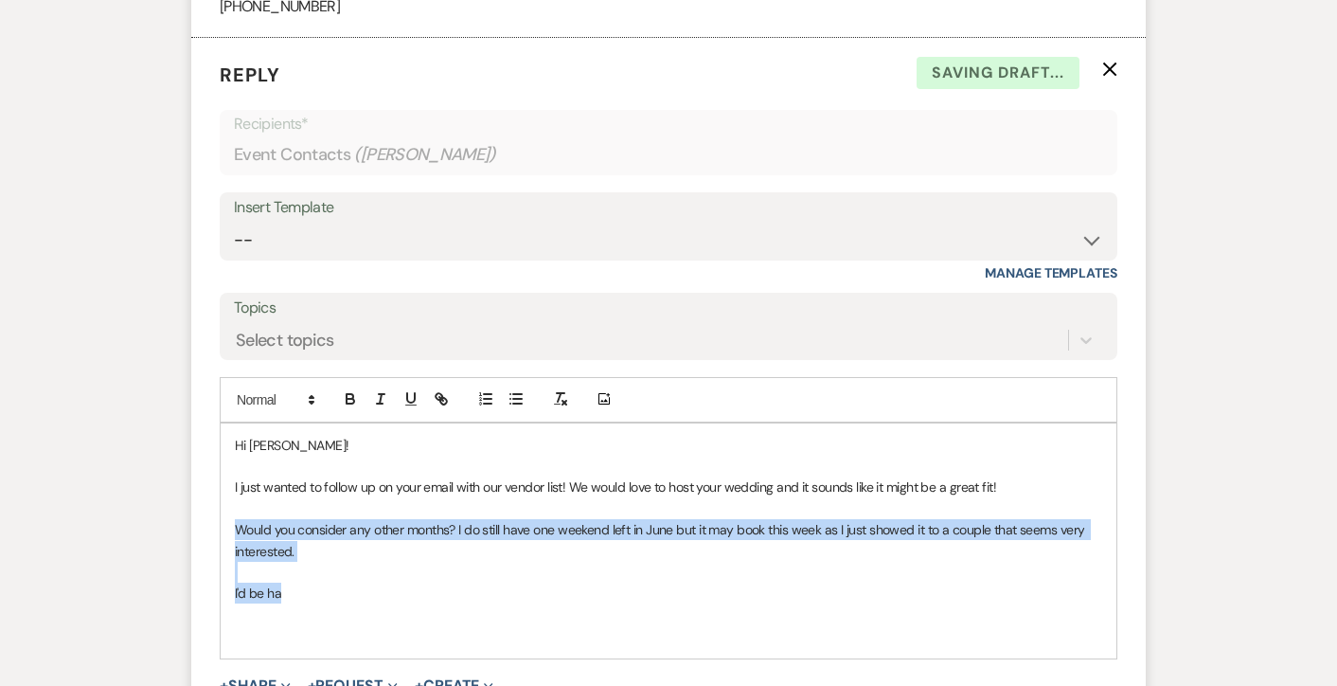 The height and width of the screenshot is (686, 1337). What do you see at coordinates (285, 339) in the screenshot?
I see `div: Select topics` at bounding box center [285, 339].